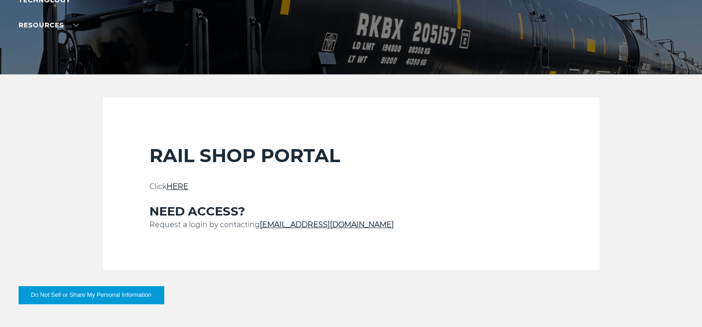  Describe the element at coordinates (351, 186) in the screenshot. I see `p: Click` at that location.